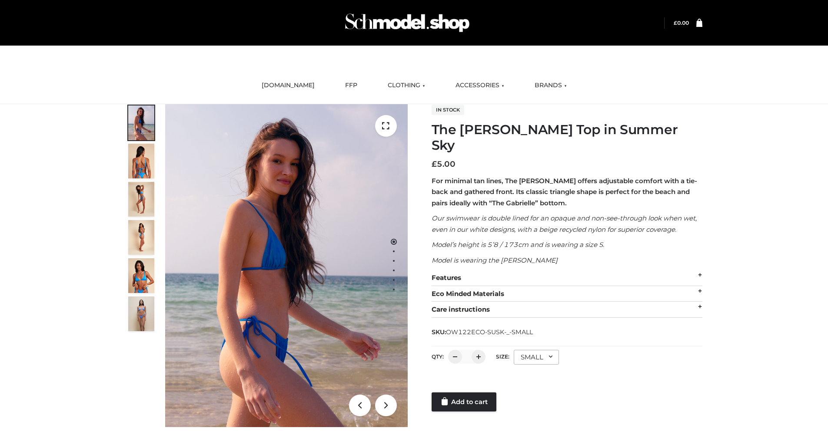  Describe the element at coordinates (141, 314) in the screenshot. I see `img: SSVC.jpg` at that location.